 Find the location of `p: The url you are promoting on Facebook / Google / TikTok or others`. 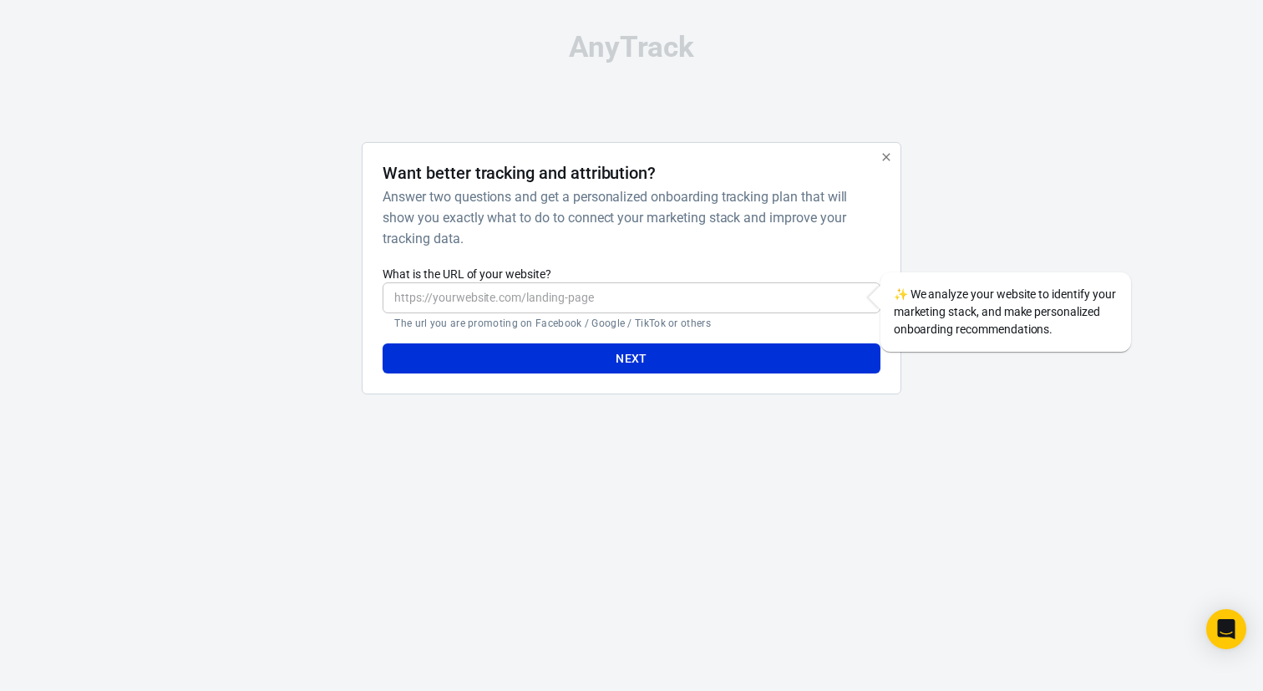

p: The url you are promoting on Facebook / Google / TikTok or others is located at coordinates (631, 323).